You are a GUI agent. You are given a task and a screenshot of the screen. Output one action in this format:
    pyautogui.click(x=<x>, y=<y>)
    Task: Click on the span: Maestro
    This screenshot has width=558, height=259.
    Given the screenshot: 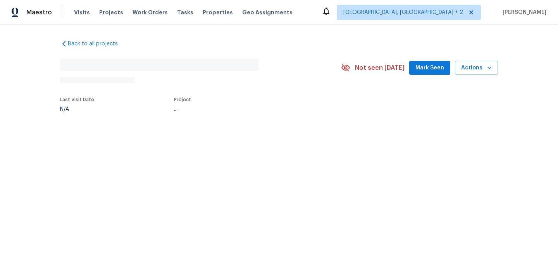 What is the action you would take?
    pyautogui.click(x=39, y=12)
    